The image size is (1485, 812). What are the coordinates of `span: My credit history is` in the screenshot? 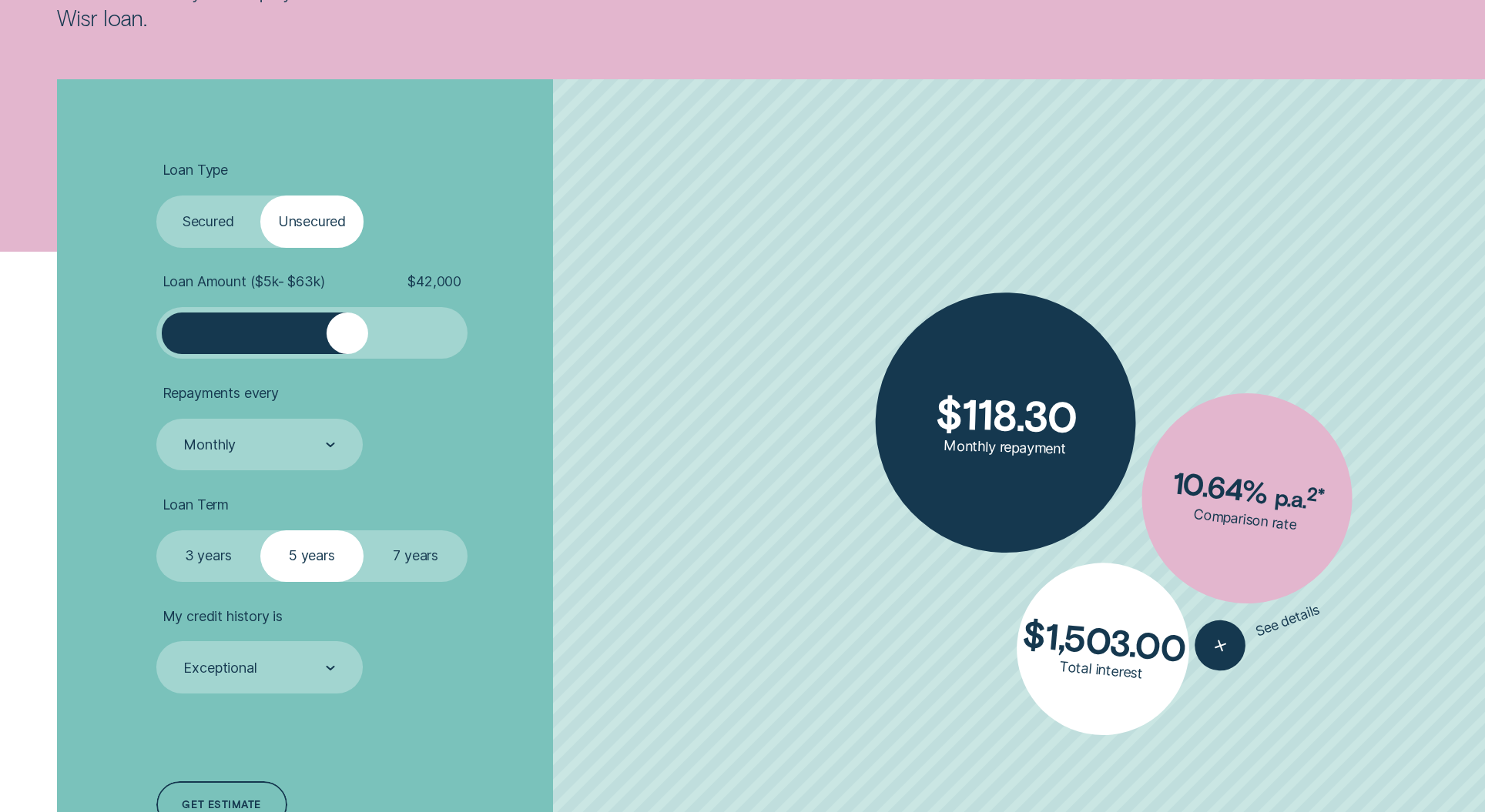 It's located at (222, 617).